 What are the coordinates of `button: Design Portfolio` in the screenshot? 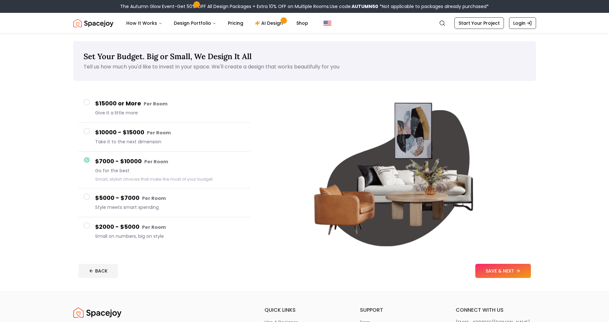 It's located at (195, 23).